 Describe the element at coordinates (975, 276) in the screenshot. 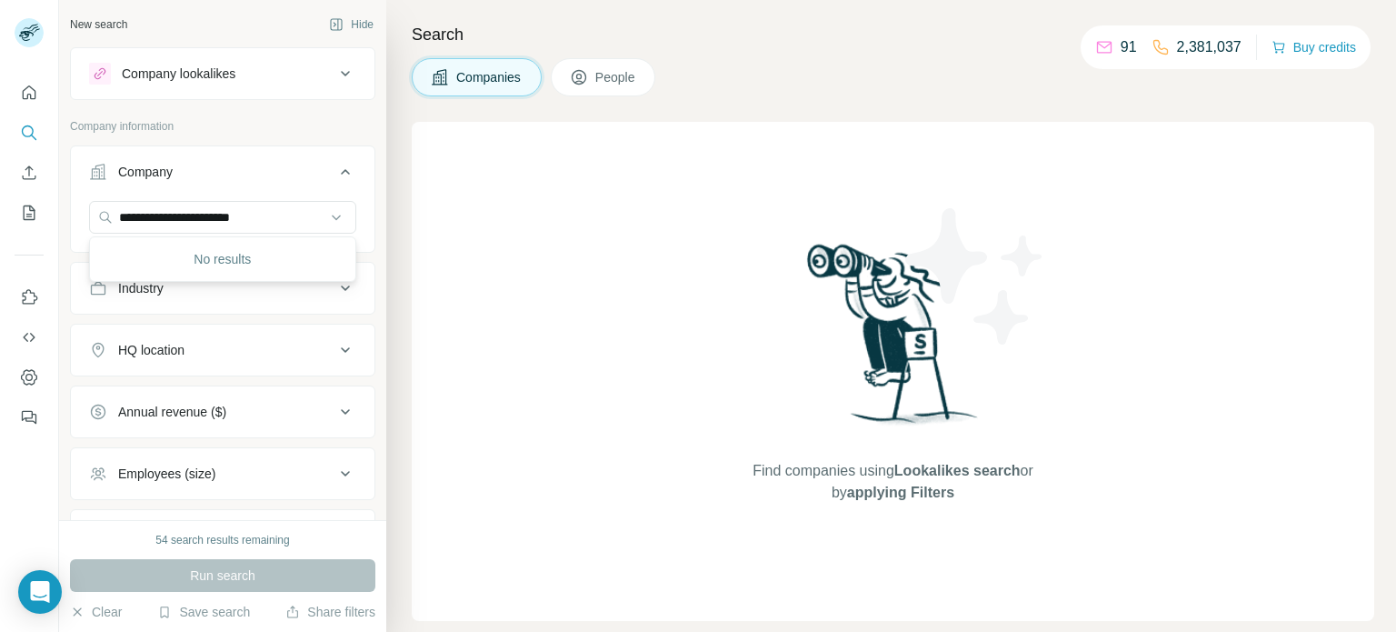

I see `img: Surfe Illustration - Stars` at that location.